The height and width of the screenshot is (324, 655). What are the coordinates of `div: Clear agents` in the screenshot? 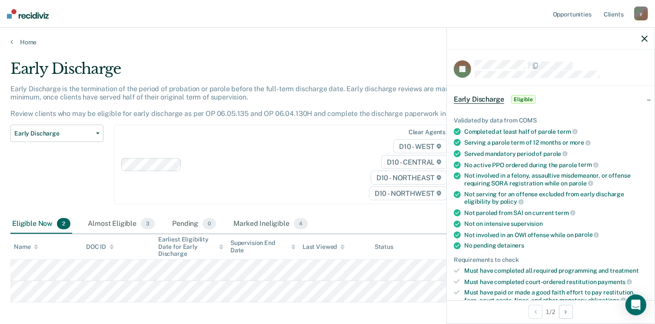 It's located at (427, 132).